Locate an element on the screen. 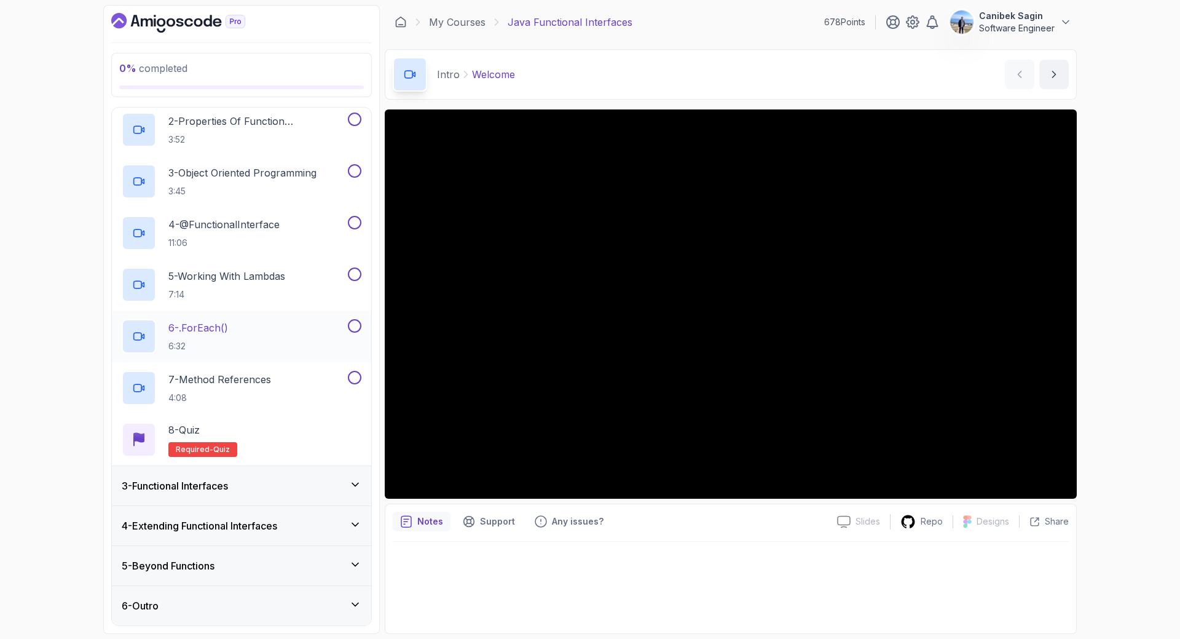 The height and width of the screenshot is (639, 1180). p: 4 - @FunctionalInterface is located at coordinates (224, 224).